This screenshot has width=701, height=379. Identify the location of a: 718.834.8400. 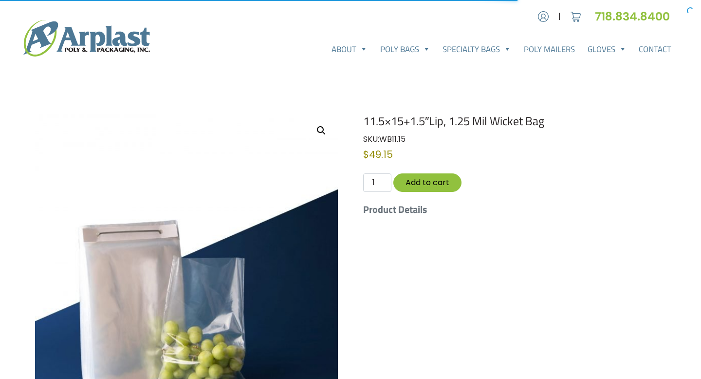
(637, 16).